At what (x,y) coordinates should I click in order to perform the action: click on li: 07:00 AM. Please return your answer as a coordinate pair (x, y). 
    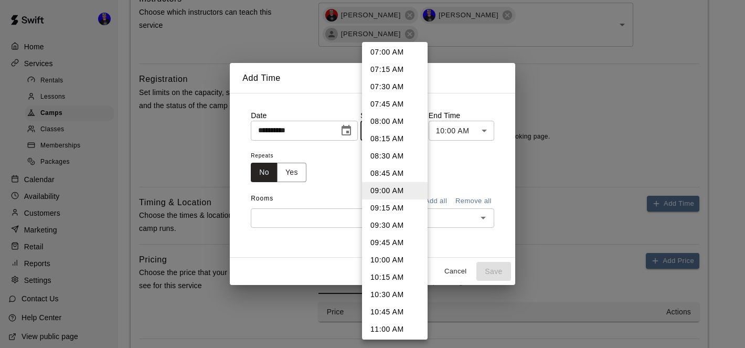
    Looking at the image, I should click on (394, 52).